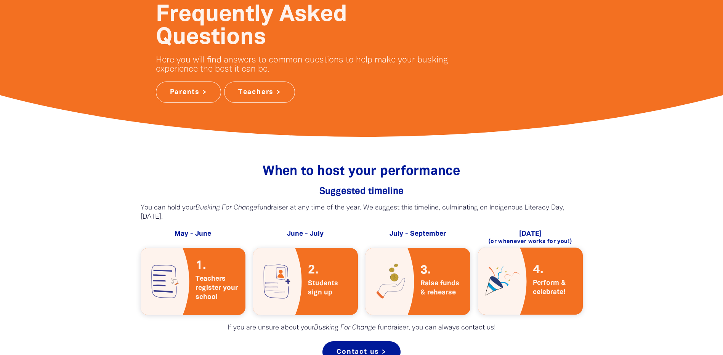 This screenshot has width=723, height=355. I want to click on span: Teachers register your school, so click(217, 288).